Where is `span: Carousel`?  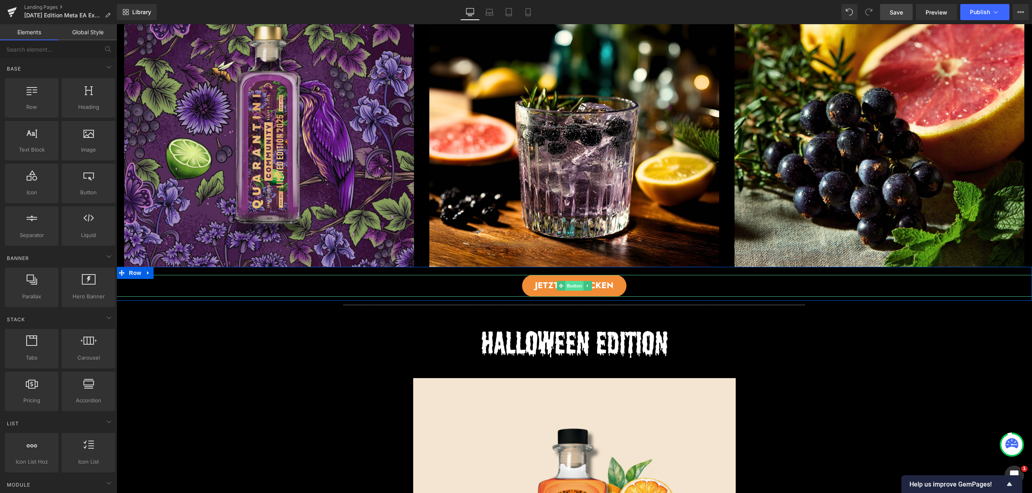
span: Carousel is located at coordinates (88, 358).